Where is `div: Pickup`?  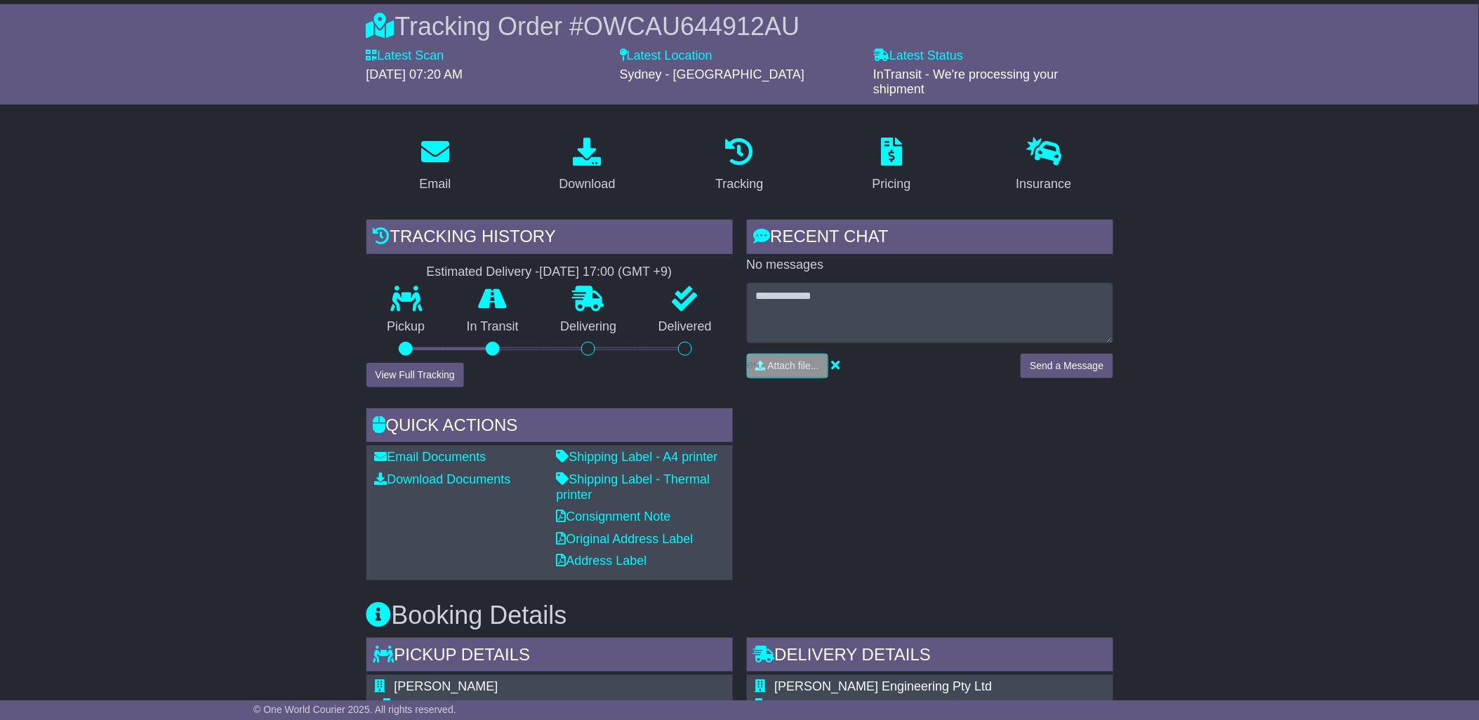 div: Pickup is located at coordinates (525, 706).